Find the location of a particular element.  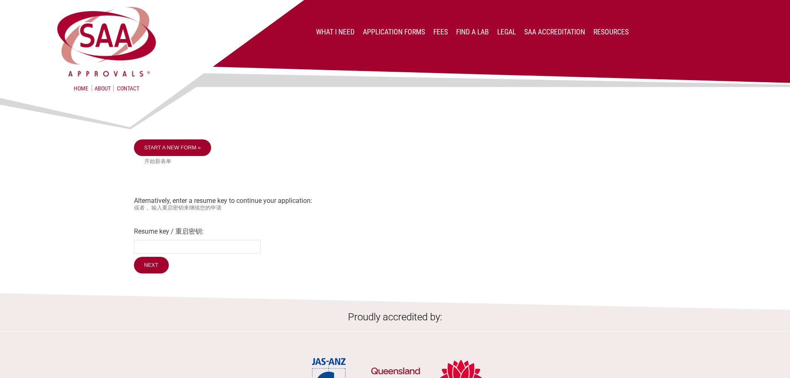

a: SAA Accreditation is located at coordinates (554, 32).